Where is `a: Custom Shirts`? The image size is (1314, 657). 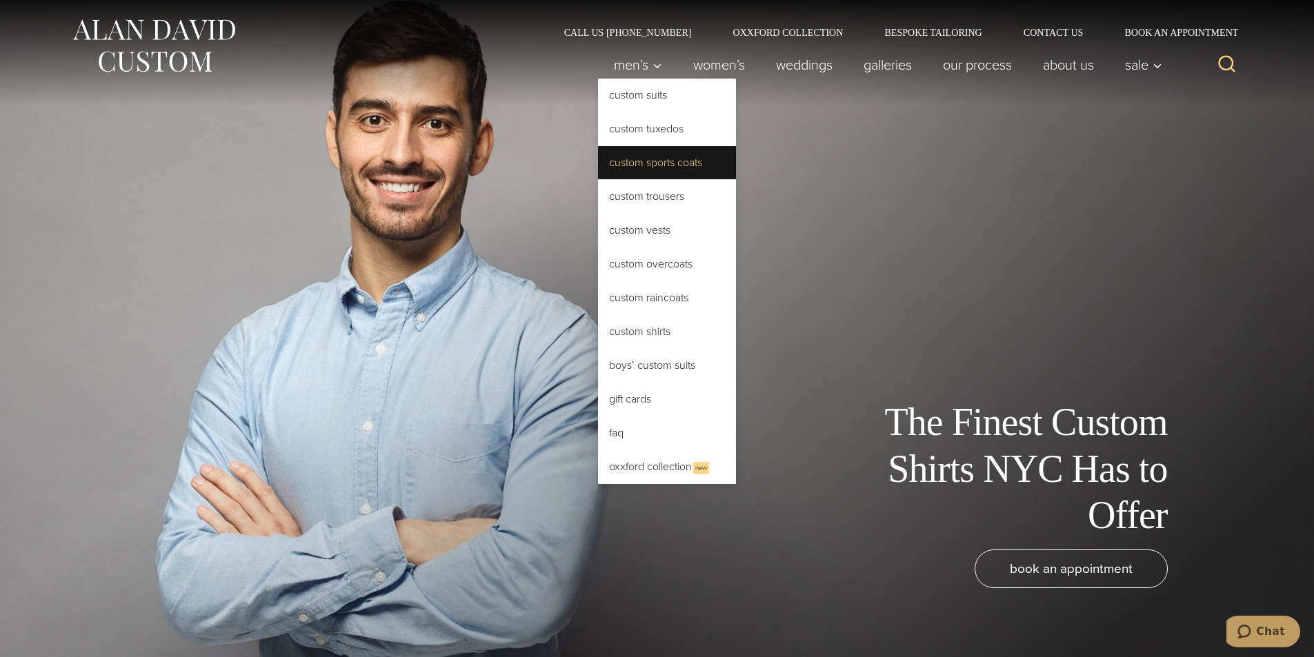
a: Custom Shirts is located at coordinates (667, 332).